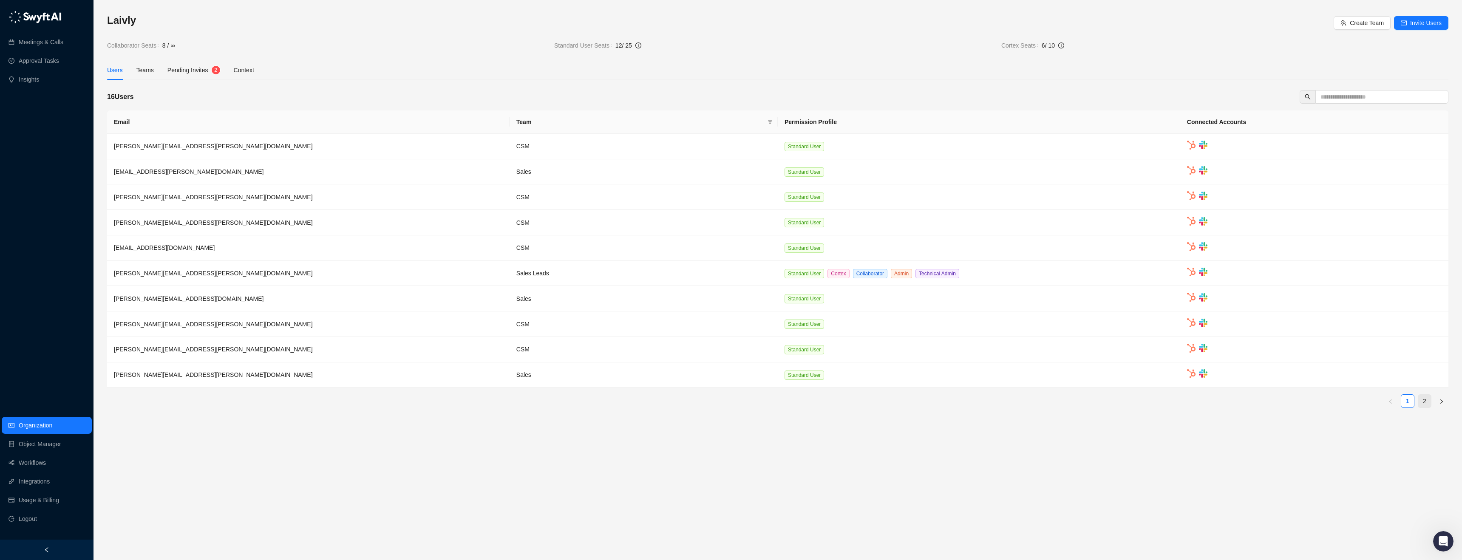 This screenshot has width=1462, height=560. I want to click on img: logo, so click(36, 23).